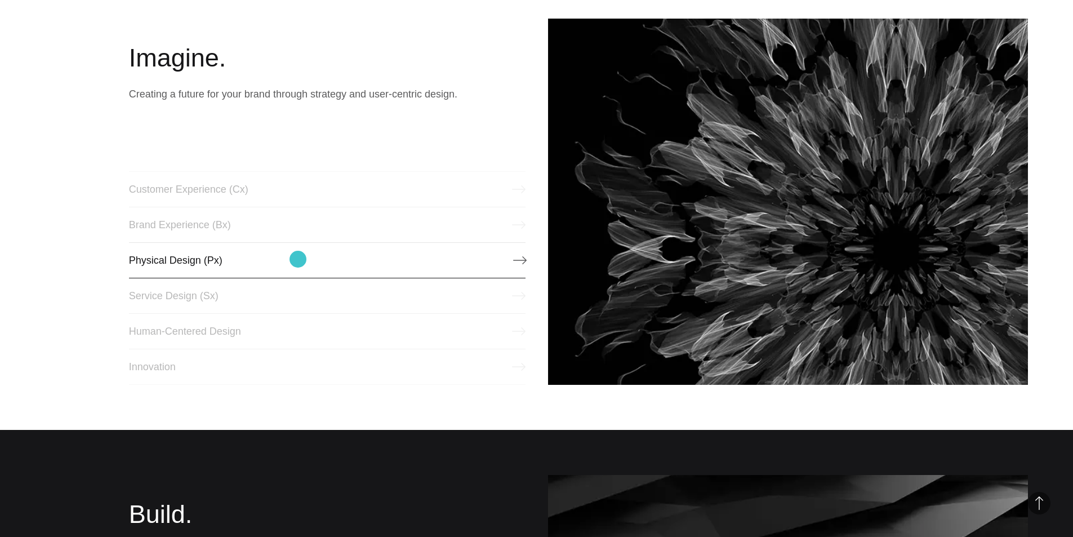 This screenshot has height=537, width=1073. Describe the element at coordinates (1039, 503) in the screenshot. I see `button: Back to Top` at that location.